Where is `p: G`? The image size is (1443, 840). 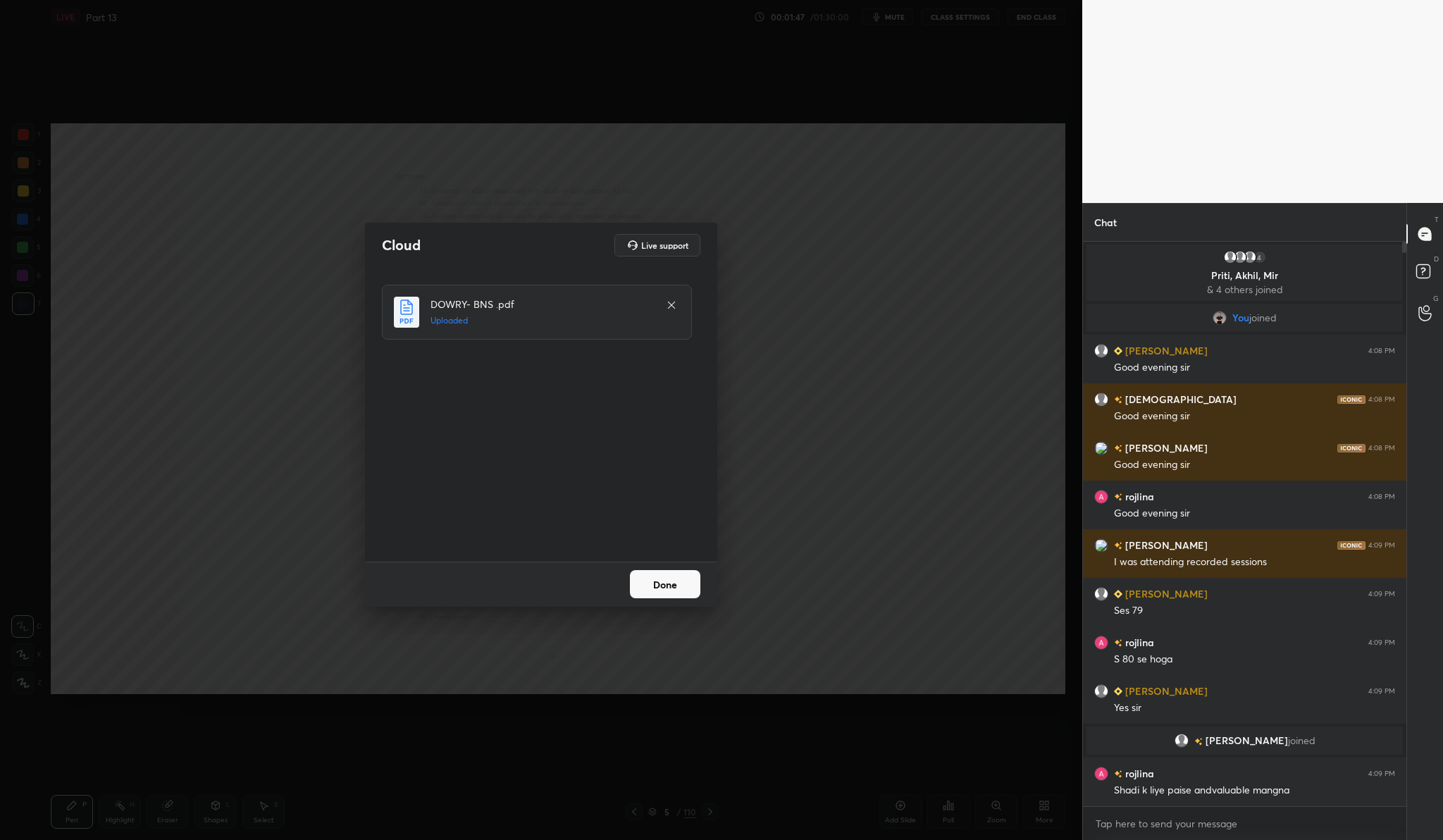 p: G is located at coordinates (1436, 298).